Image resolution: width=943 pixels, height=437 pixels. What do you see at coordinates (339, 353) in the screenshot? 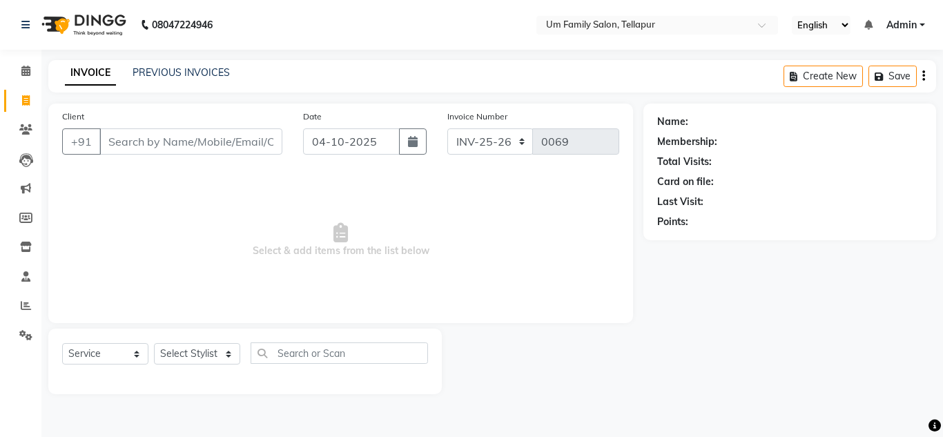
I see `input: Search or Scan` at bounding box center [339, 353].